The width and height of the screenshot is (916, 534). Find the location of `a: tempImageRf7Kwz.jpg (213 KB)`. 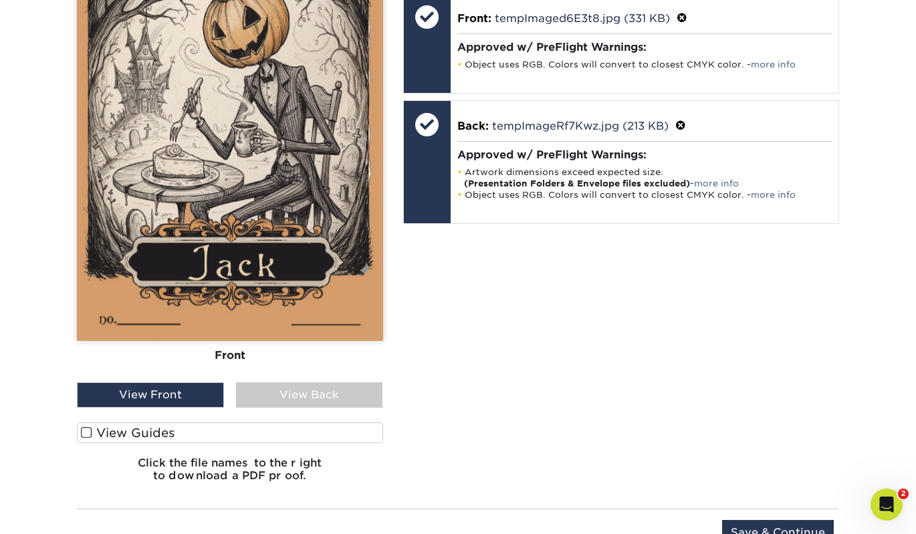

a: tempImageRf7Kwz.jpg (213 KB) is located at coordinates (580, 126).